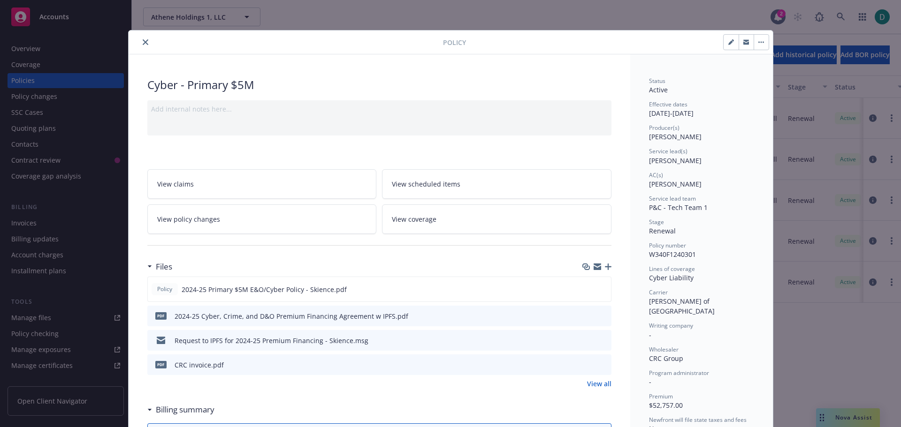  I want to click on span: View scheduled items, so click(426, 184).